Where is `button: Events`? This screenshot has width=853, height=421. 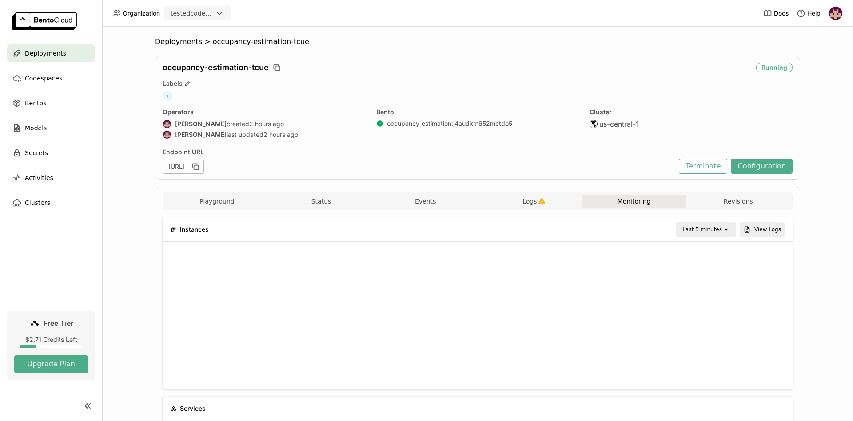
button: Events is located at coordinates (425, 201).